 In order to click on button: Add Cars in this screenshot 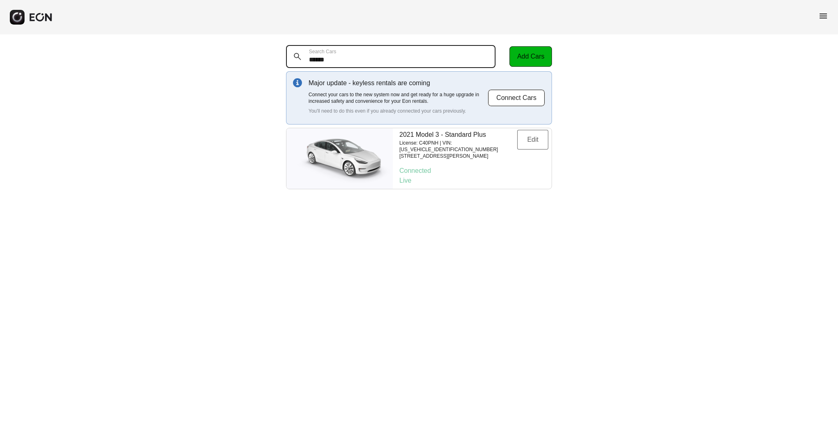, I will do `click(531, 56)`.